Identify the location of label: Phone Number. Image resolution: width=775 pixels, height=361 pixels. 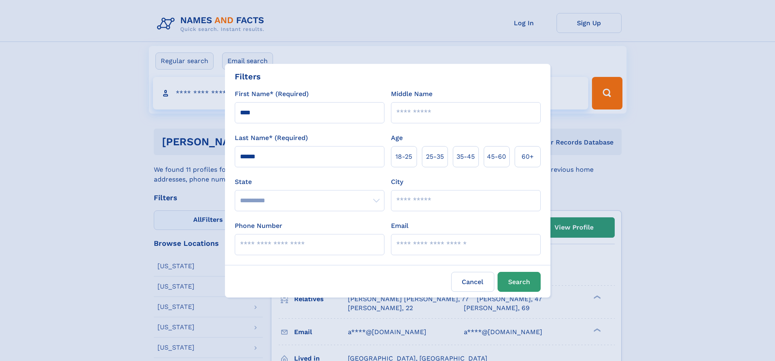
(258, 226).